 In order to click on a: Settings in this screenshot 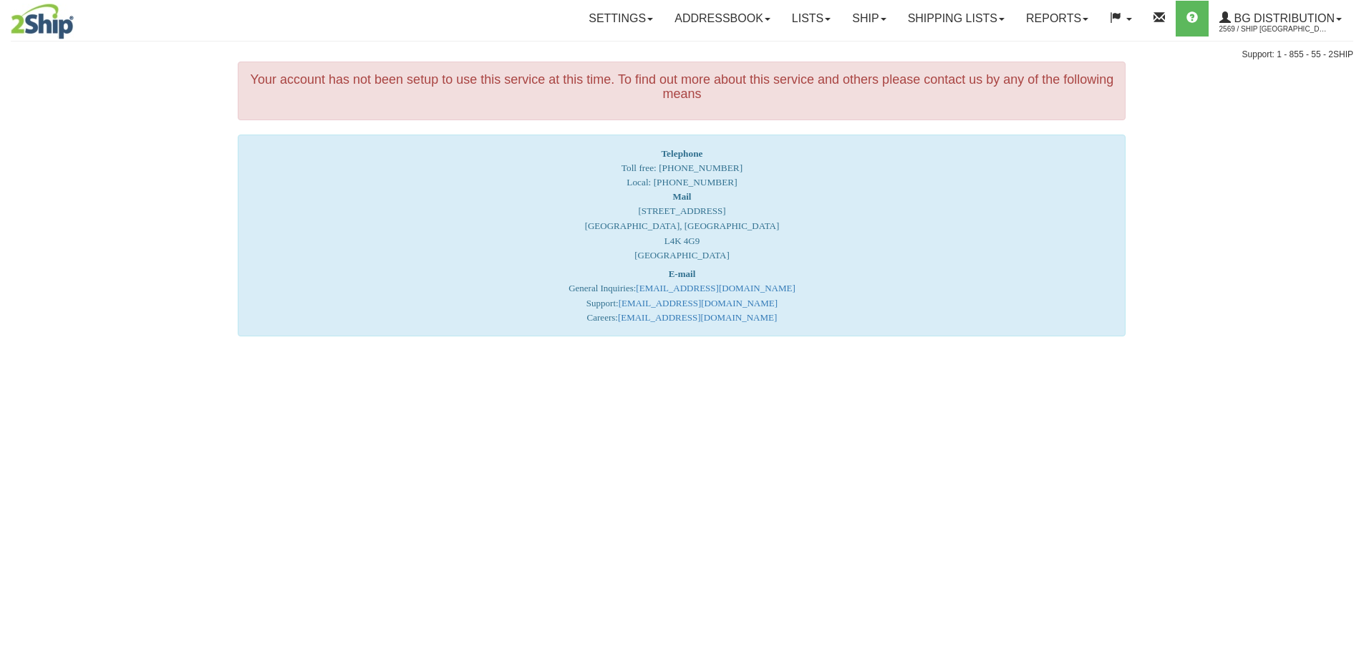, I will do `click(621, 19)`.